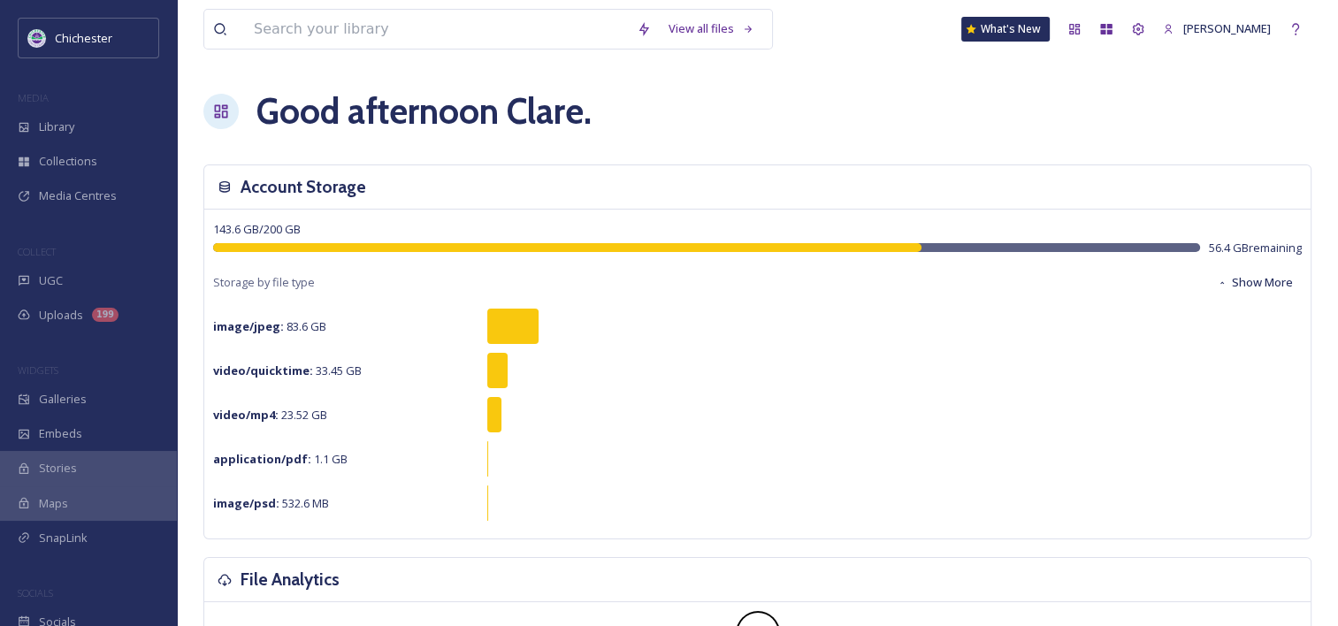 The width and height of the screenshot is (1338, 626). Describe the element at coordinates (50, 280) in the screenshot. I see `span: UGC` at that location.